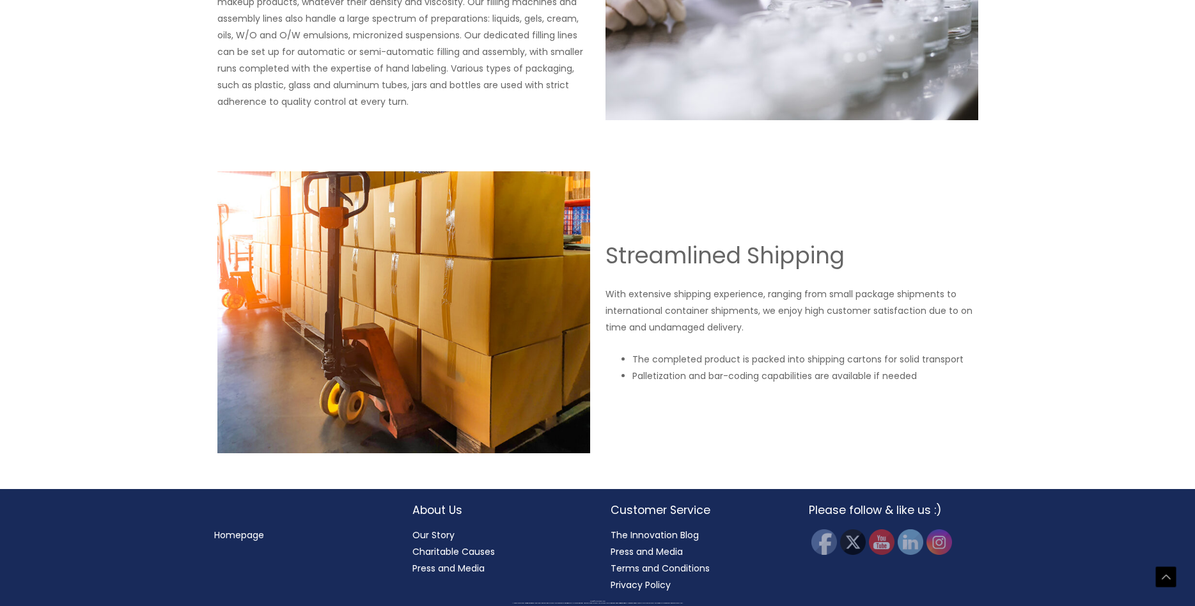  What do you see at coordinates (640, 585) in the screenshot?
I see `a: Privacy Policy` at bounding box center [640, 585].